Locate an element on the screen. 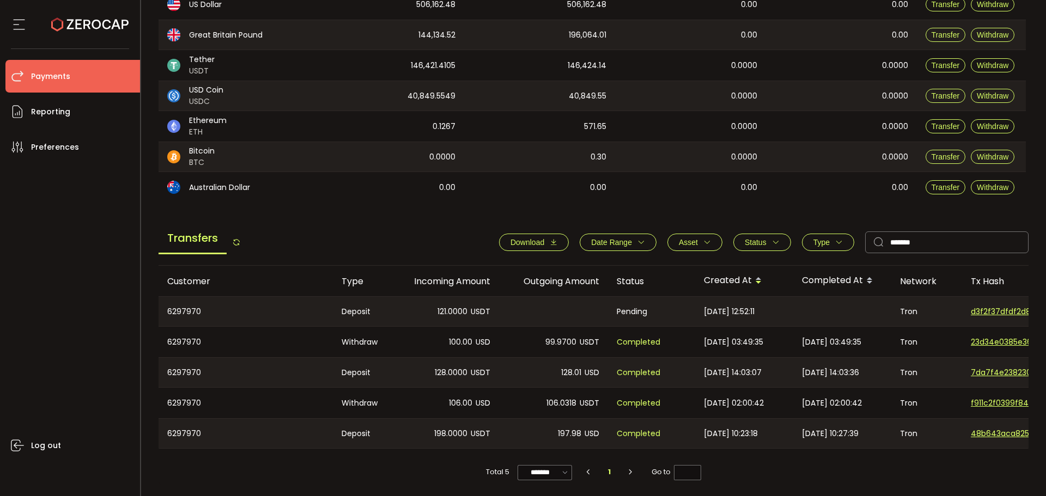 The width and height of the screenshot is (1046, 496). span: 146,424.14 is located at coordinates (587, 65).